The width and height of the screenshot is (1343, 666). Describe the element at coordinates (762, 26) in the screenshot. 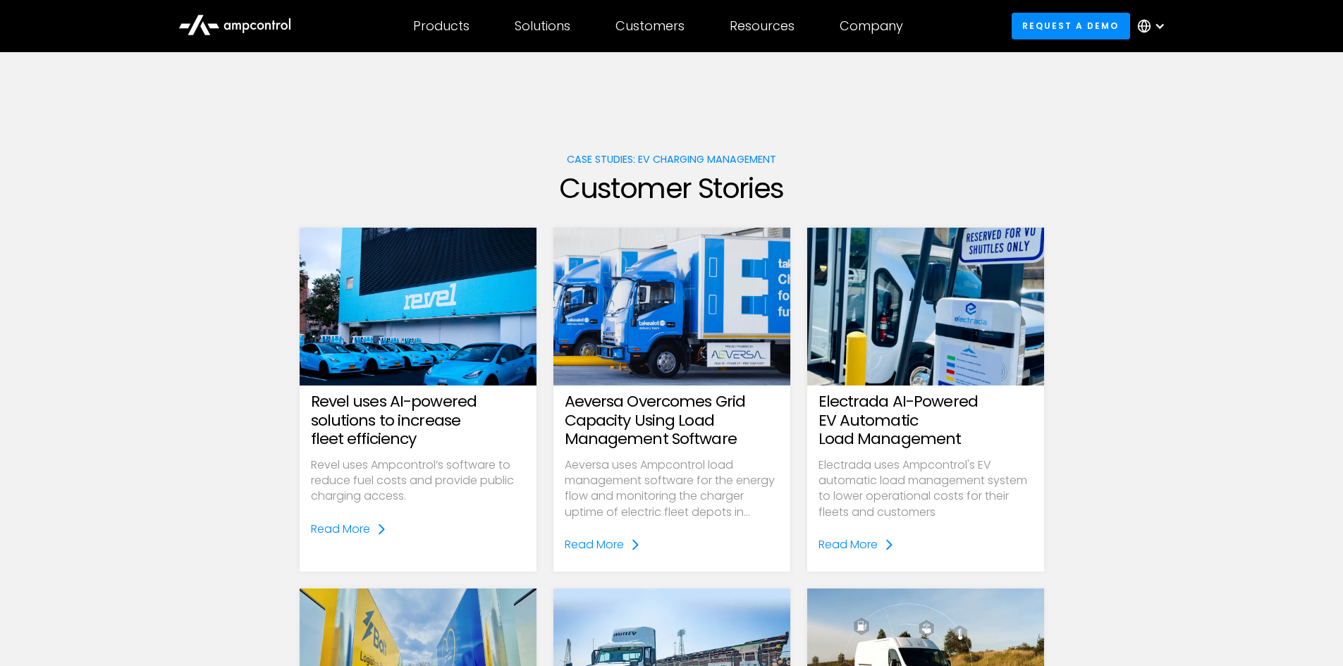

I see `div: Resources` at that location.